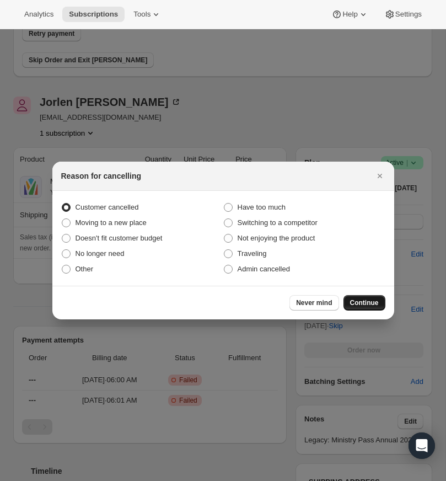 This screenshot has width=446, height=481. What do you see at coordinates (39, 14) in the screenshot?
I see `button: Analytics` at bounding box center [39, 14].